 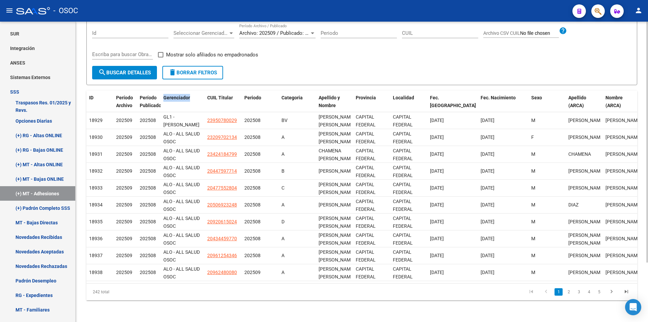 I want to click on span: Mostrar solo afiliados no empadronados, so click(x=212, y=55).